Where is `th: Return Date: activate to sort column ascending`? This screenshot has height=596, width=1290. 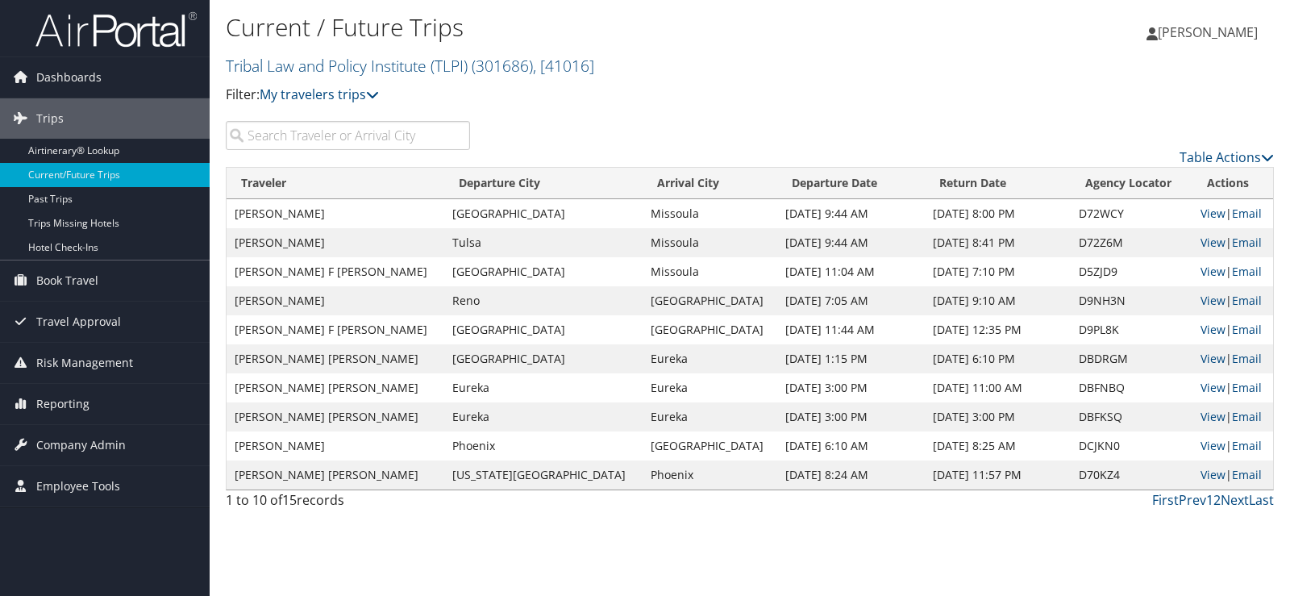 th: Return Date: activate to sort column ascending is located at coordinates (998, 183).